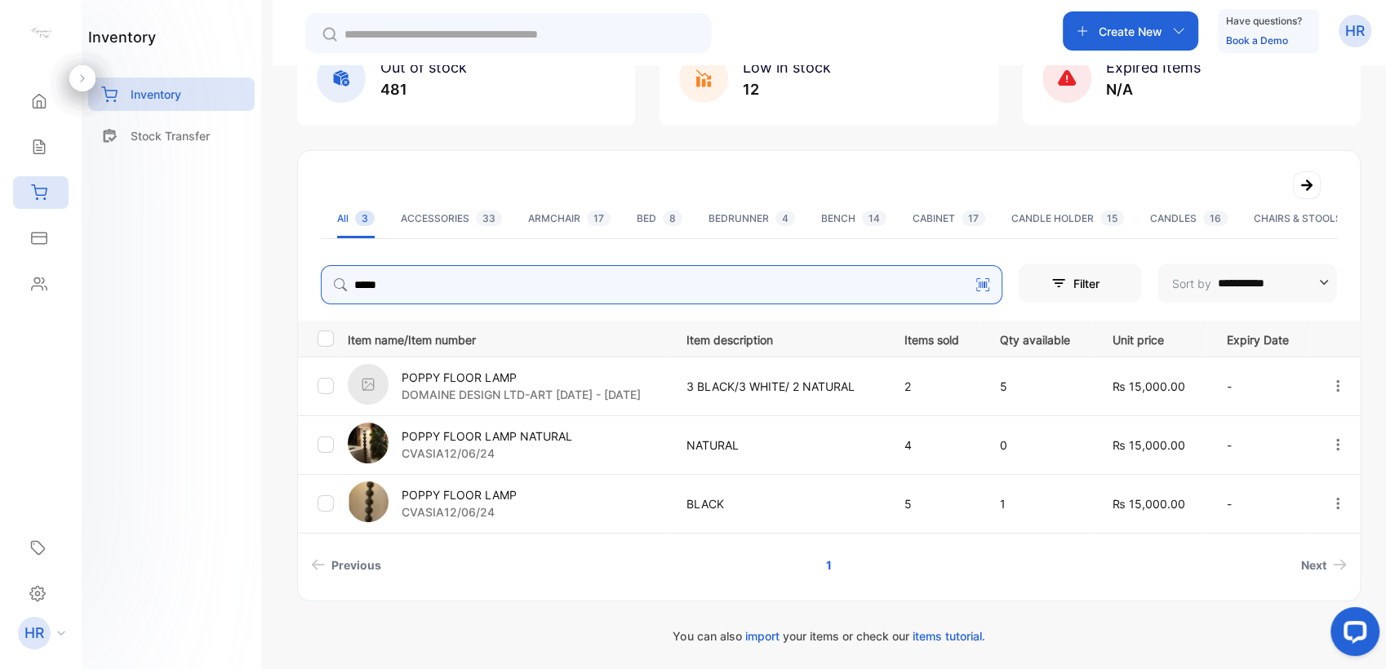  What do you see at coordinates (1188, 219) in the screenshot?
I see `div: CANDLES` at bounding box center [1188, 219].